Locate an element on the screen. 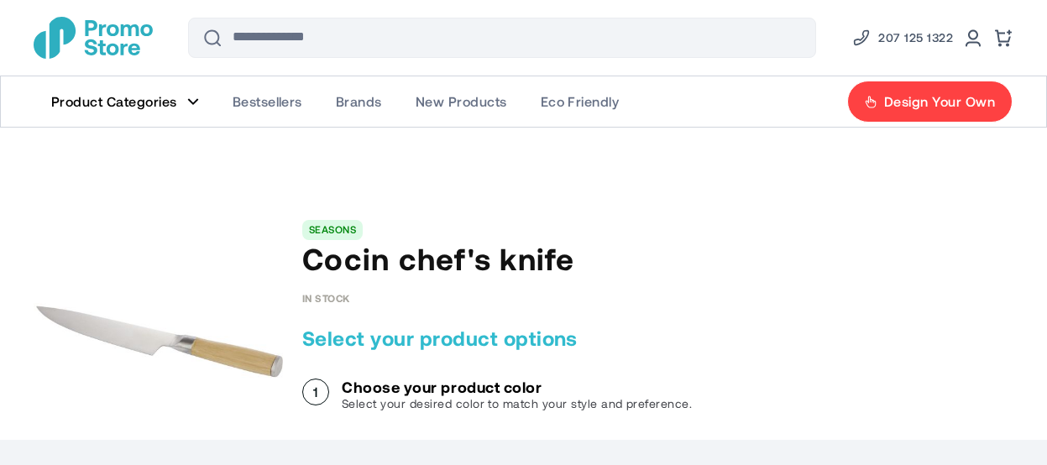  a: Bestsellers is located at coordinates (267, 102).